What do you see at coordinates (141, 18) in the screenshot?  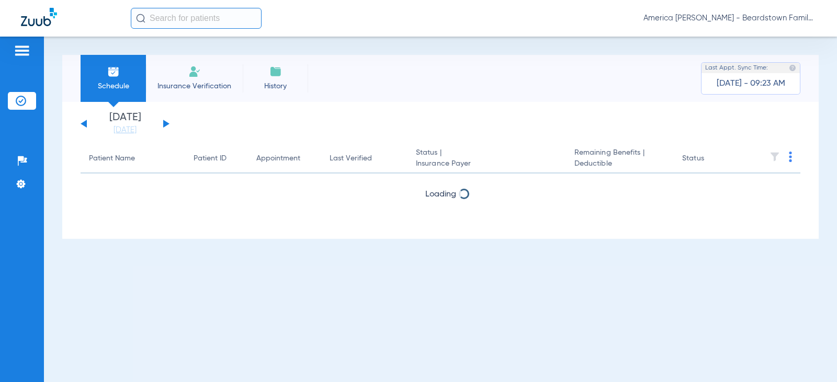 I see `img: Search Icon` at bounding box center [141, 18].